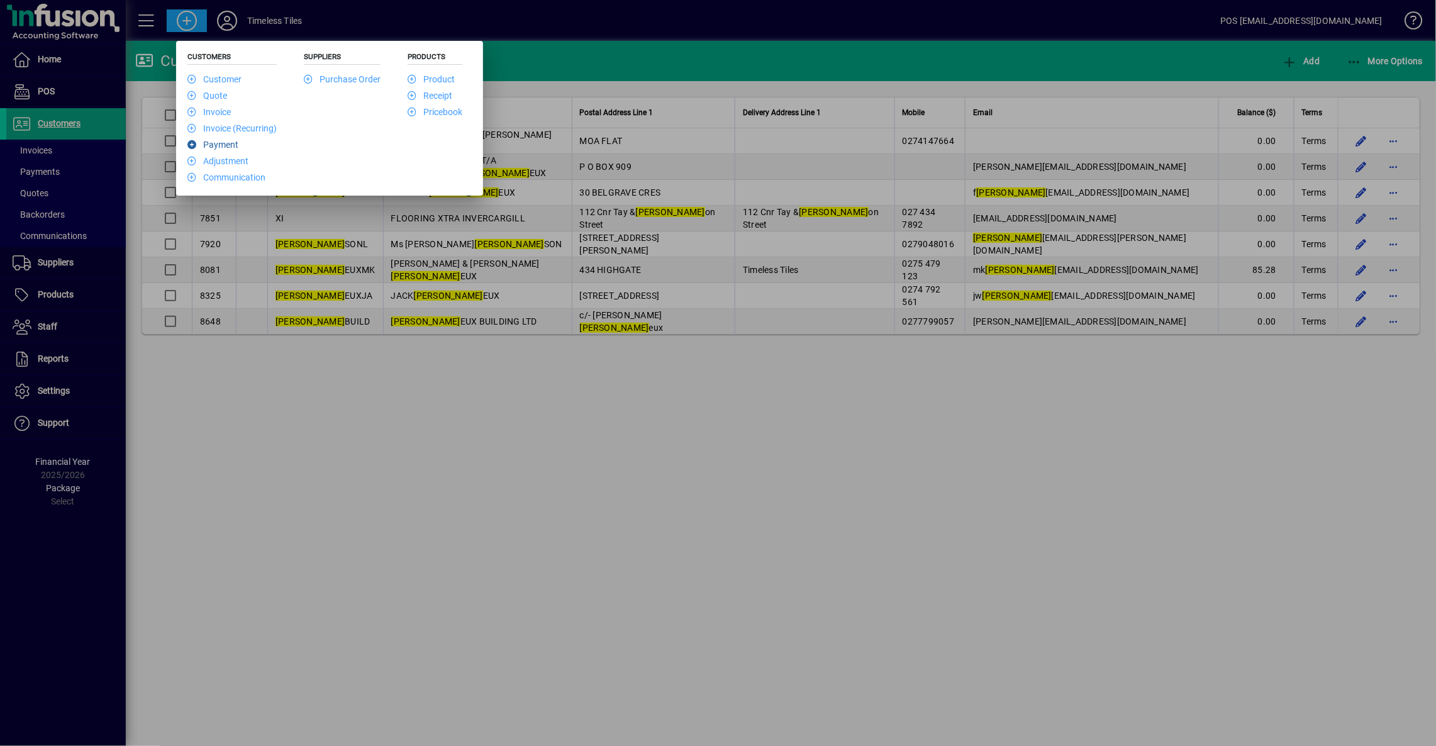 This screenshot has height=746, width=1436. What do you see at coordinates (209, 112) in the screenshot?
I see `a: Invoice` at bounding box center [209, 112].